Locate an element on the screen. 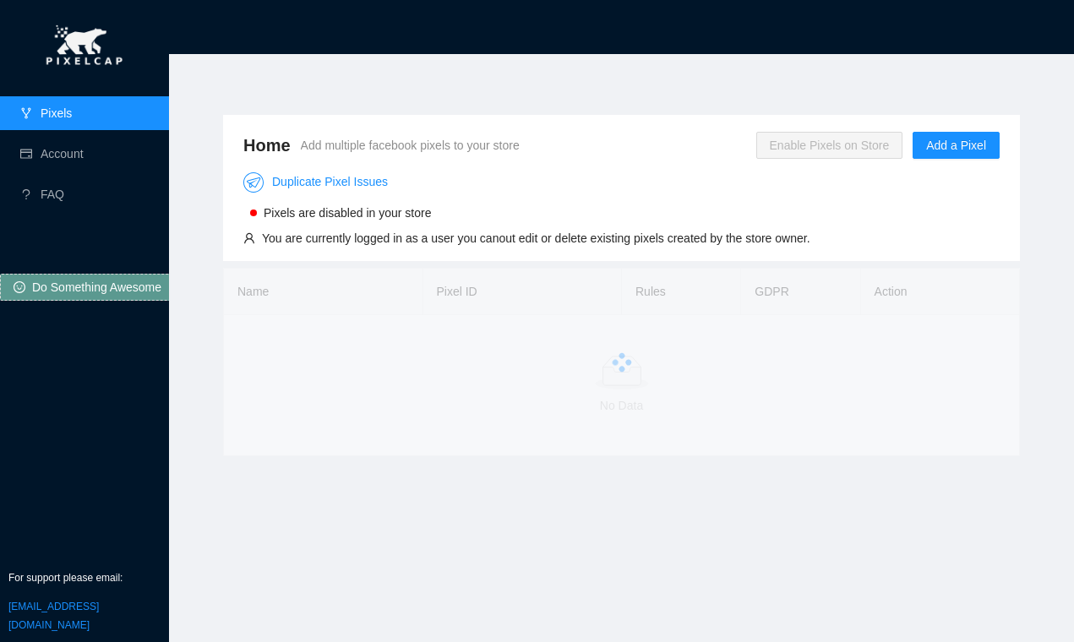 This screenshot has height=642, width=1074. span: Pixels are disabled in your store is located at coordinates (347, 213).